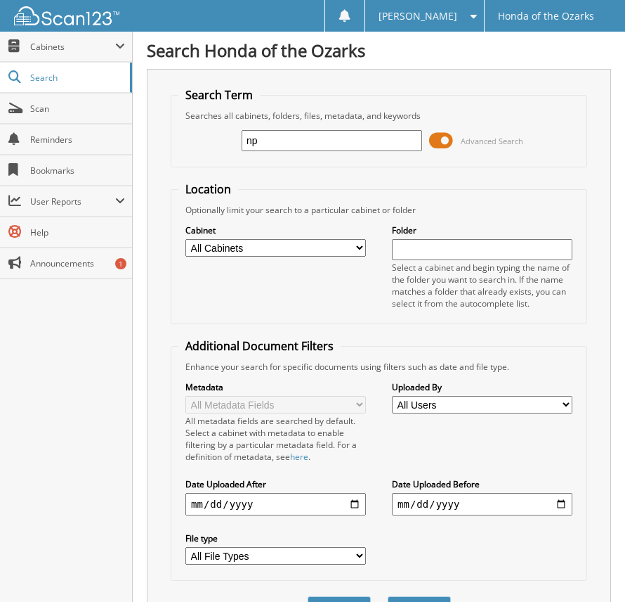 The height and width of the screenshot is (602, 625). Describe the element at coordinates (77, 232) in the screenshot. I see `span: Help` at that location.